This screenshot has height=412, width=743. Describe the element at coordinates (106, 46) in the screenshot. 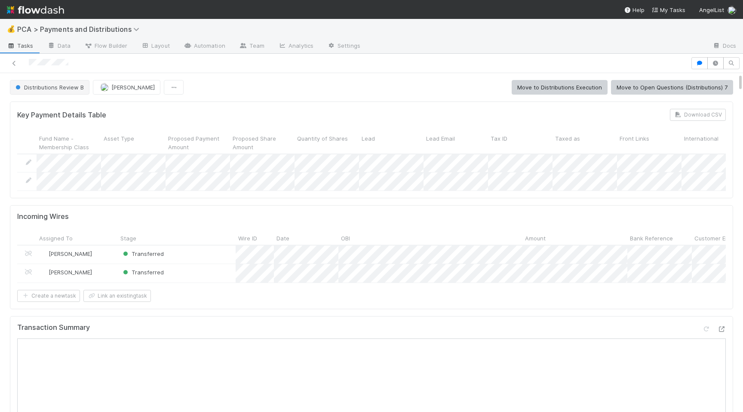

I see `span: Flow Builder` at that location.